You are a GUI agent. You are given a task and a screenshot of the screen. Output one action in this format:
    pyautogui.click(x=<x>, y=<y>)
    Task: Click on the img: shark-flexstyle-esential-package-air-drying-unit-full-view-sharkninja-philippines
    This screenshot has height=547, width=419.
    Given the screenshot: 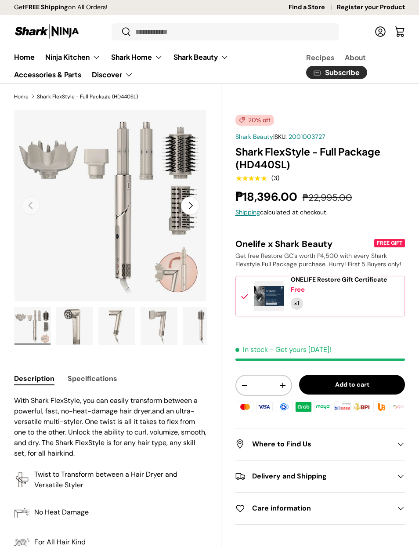 What is the action you would take?
    pyautogui.click(x=75, y=326)
    